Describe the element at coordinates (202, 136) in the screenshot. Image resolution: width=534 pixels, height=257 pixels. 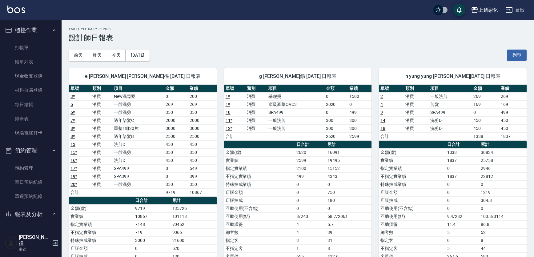
I see `td: 2500` at that location.